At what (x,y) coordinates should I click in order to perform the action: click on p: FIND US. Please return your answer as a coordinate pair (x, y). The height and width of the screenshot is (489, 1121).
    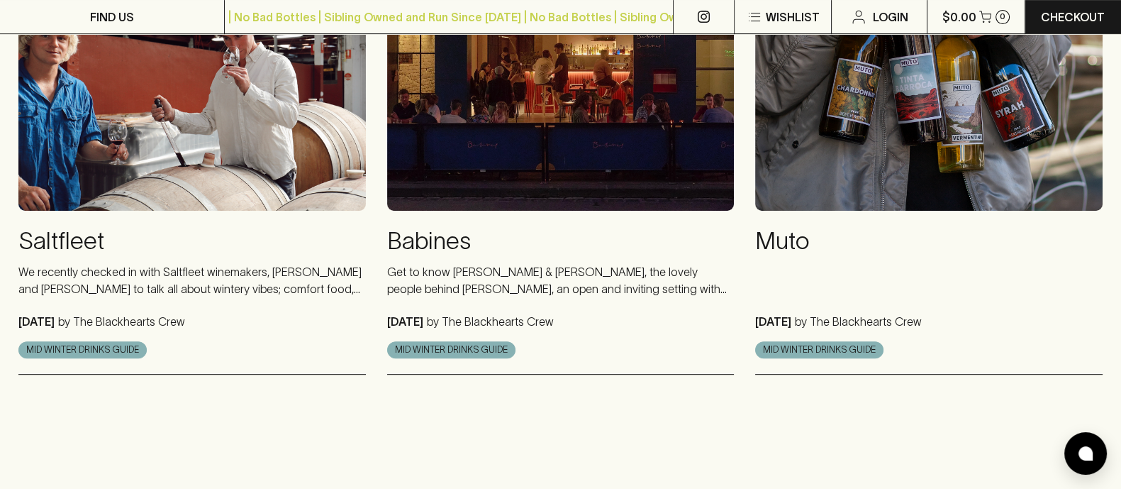
    Looking at the image, I should click on (112, 17).